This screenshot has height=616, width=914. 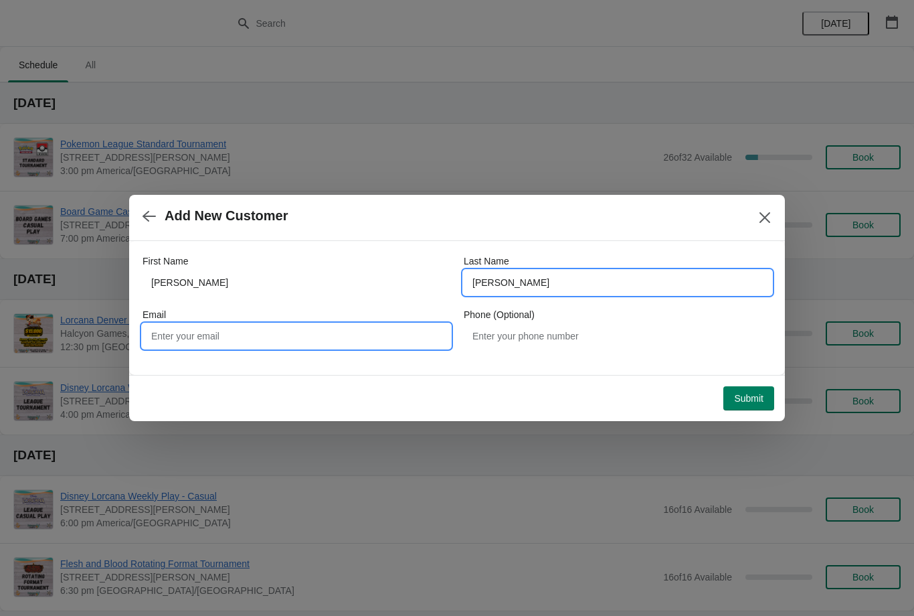 What do you see at coordinates (618, 282) in the screenshot?
I see `input: Smith` at bounding box center [618, 282].